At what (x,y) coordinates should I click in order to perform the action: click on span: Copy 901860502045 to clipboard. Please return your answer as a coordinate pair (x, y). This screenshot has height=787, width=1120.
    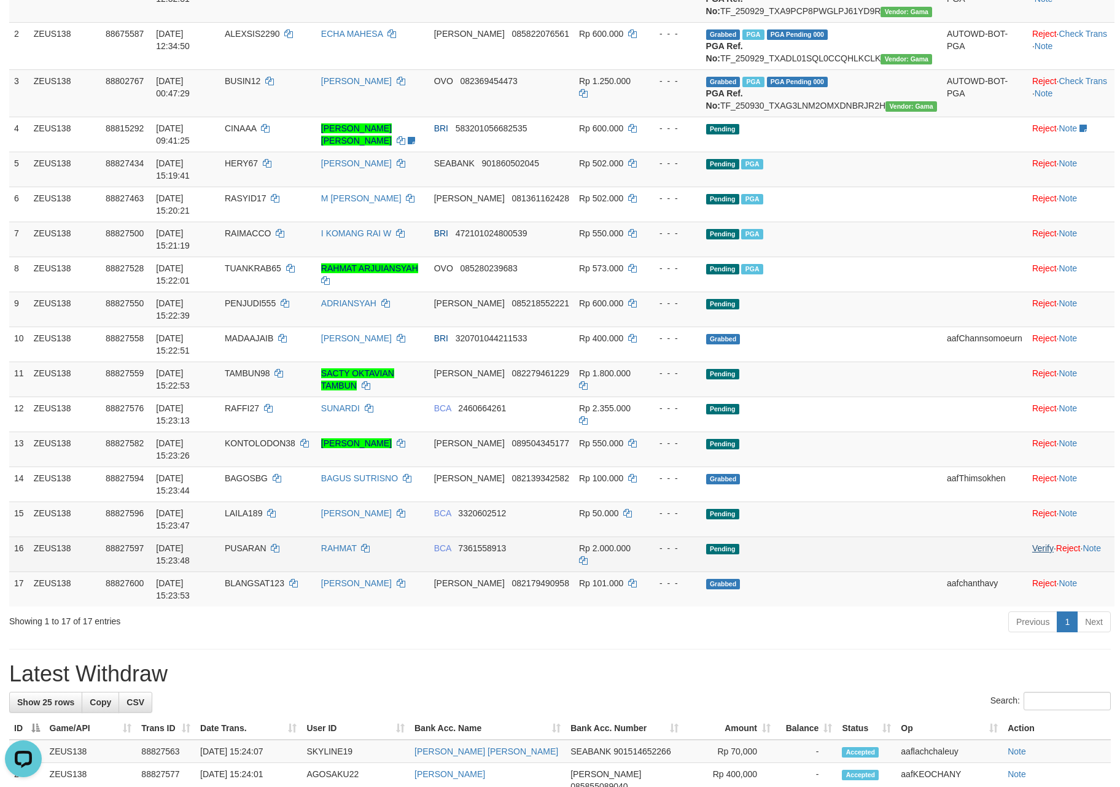
    Looking at the image, I should click on (509, 163).